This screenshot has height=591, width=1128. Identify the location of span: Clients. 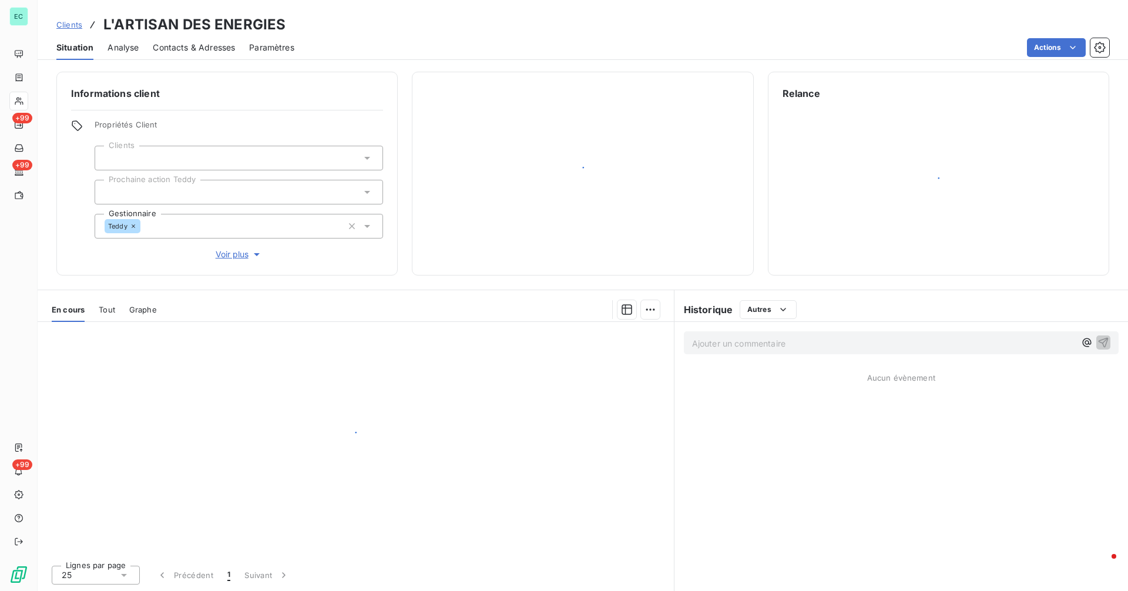
(69, 25).